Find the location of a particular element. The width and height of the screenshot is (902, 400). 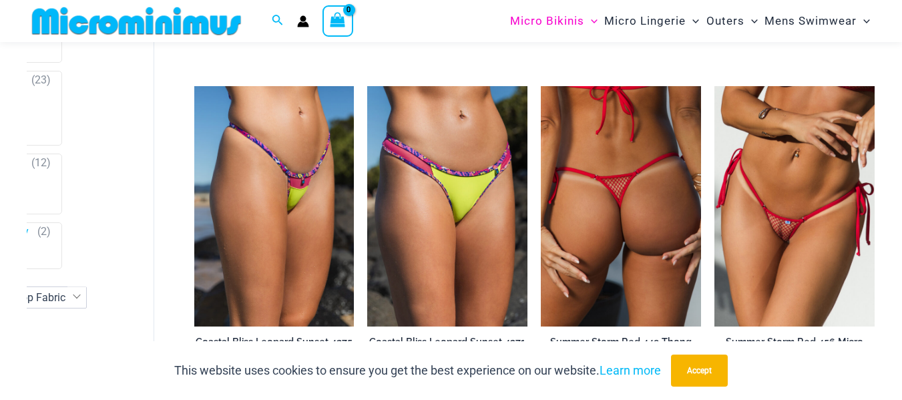

img: Coastal Bliss Leopard Sunset Thong Bikini 03 is located at coordinates (447, 206).